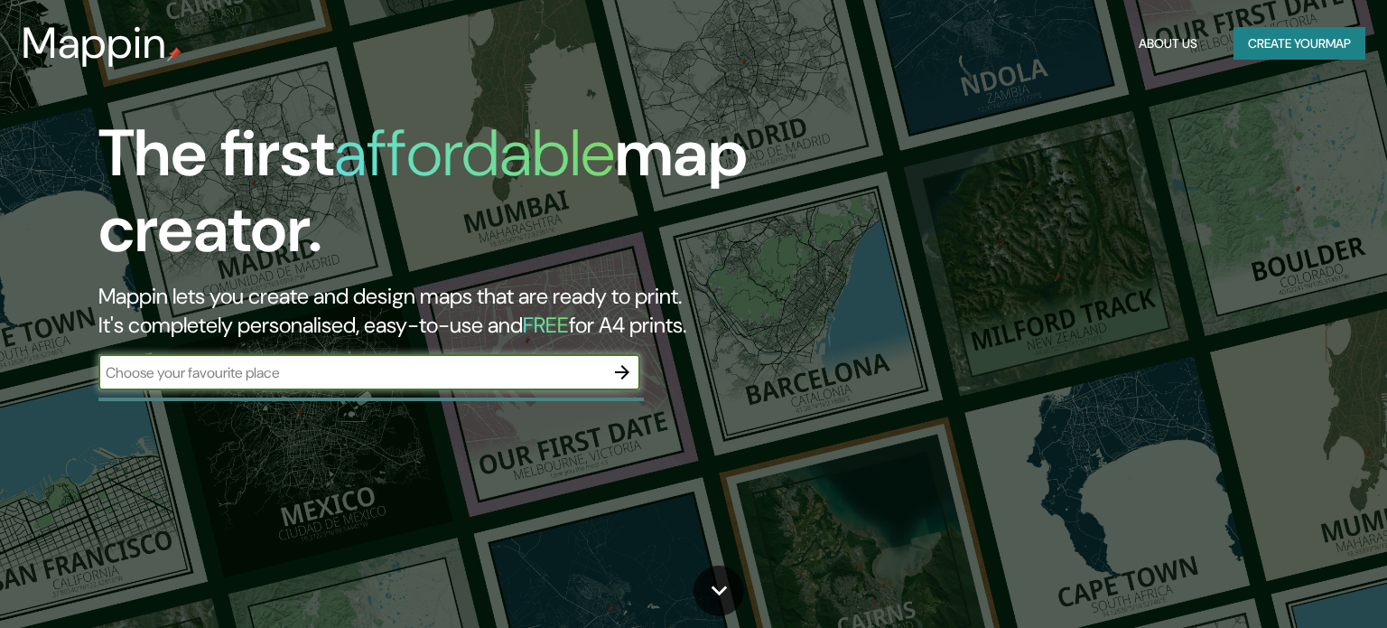 This screenshot has width=1387, height=628. What do you see at coordinates (174, 54) in the screenshot?
I see `img: mappin-pin` at bounding box center [174, 54].